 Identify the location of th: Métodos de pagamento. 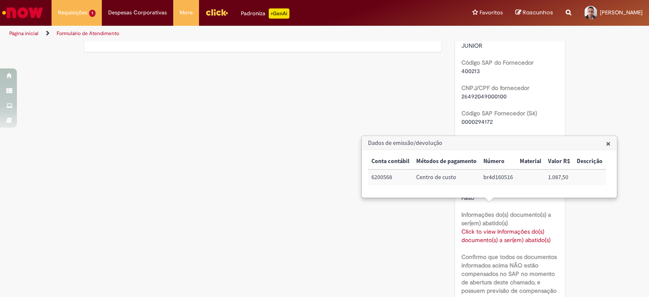
(446, 161).